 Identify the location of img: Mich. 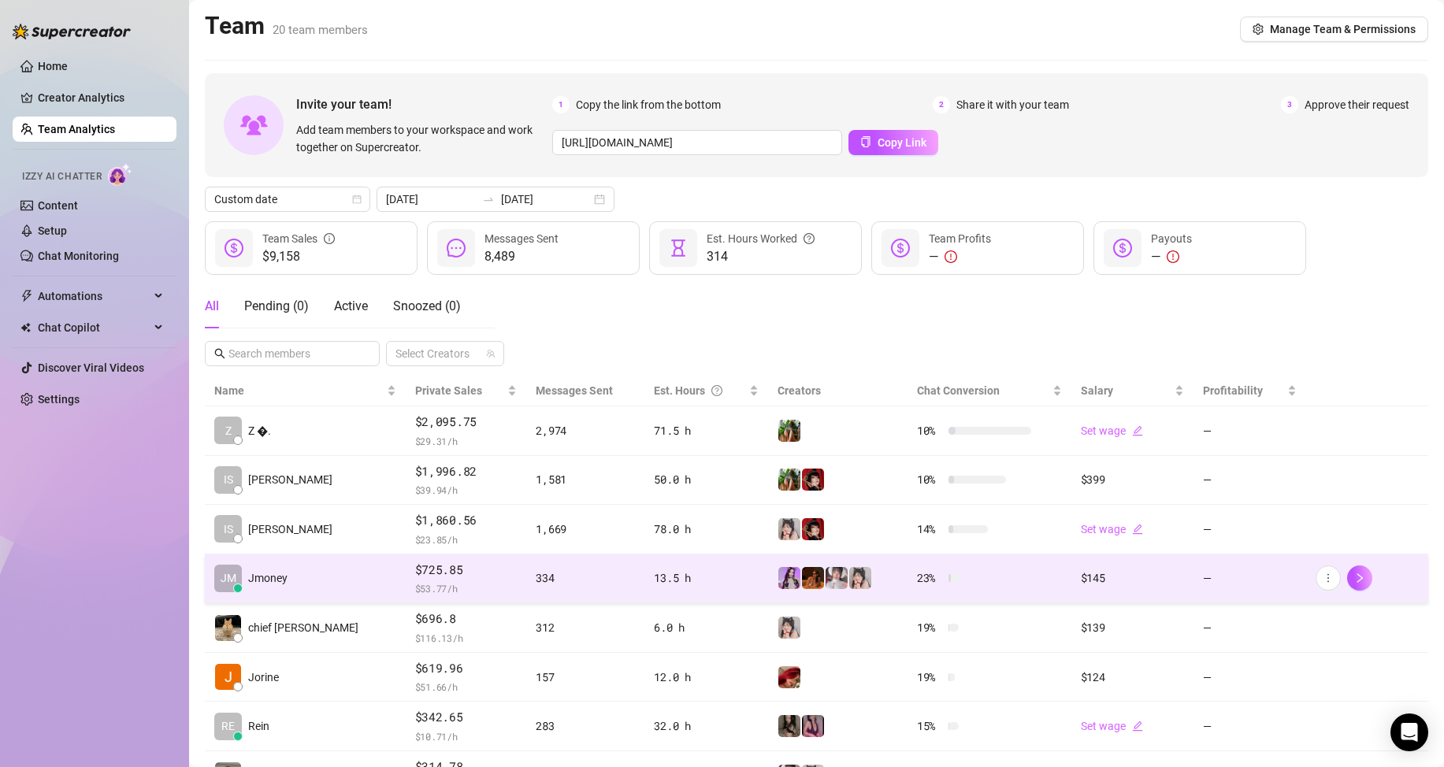
(789, 677).